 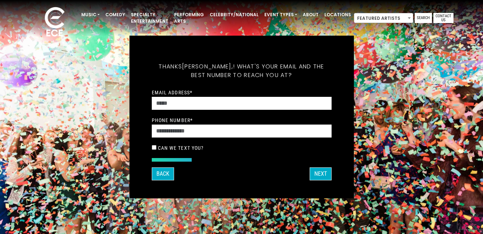 I want to click on a: Event Types, so click(x=280, y=15).